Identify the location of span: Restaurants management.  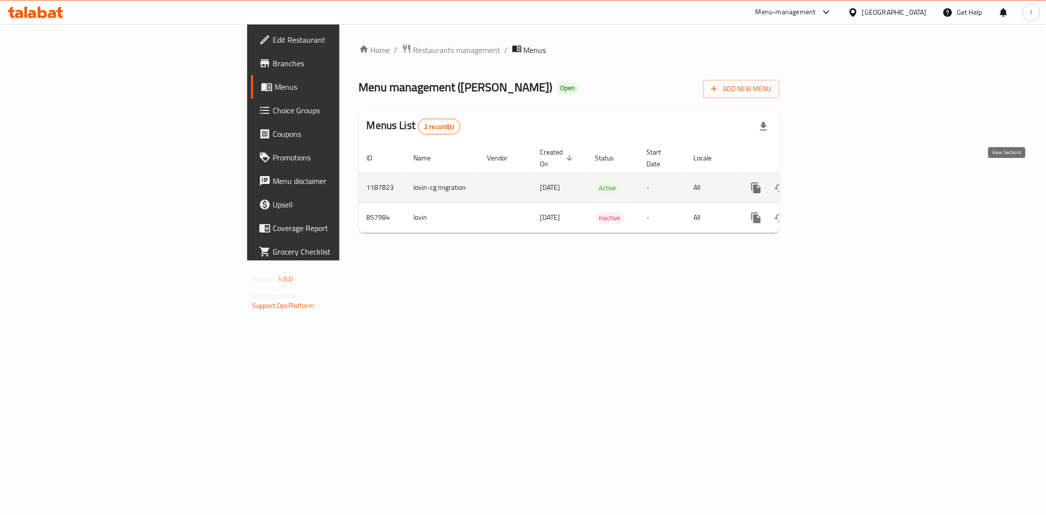
(457, 50).